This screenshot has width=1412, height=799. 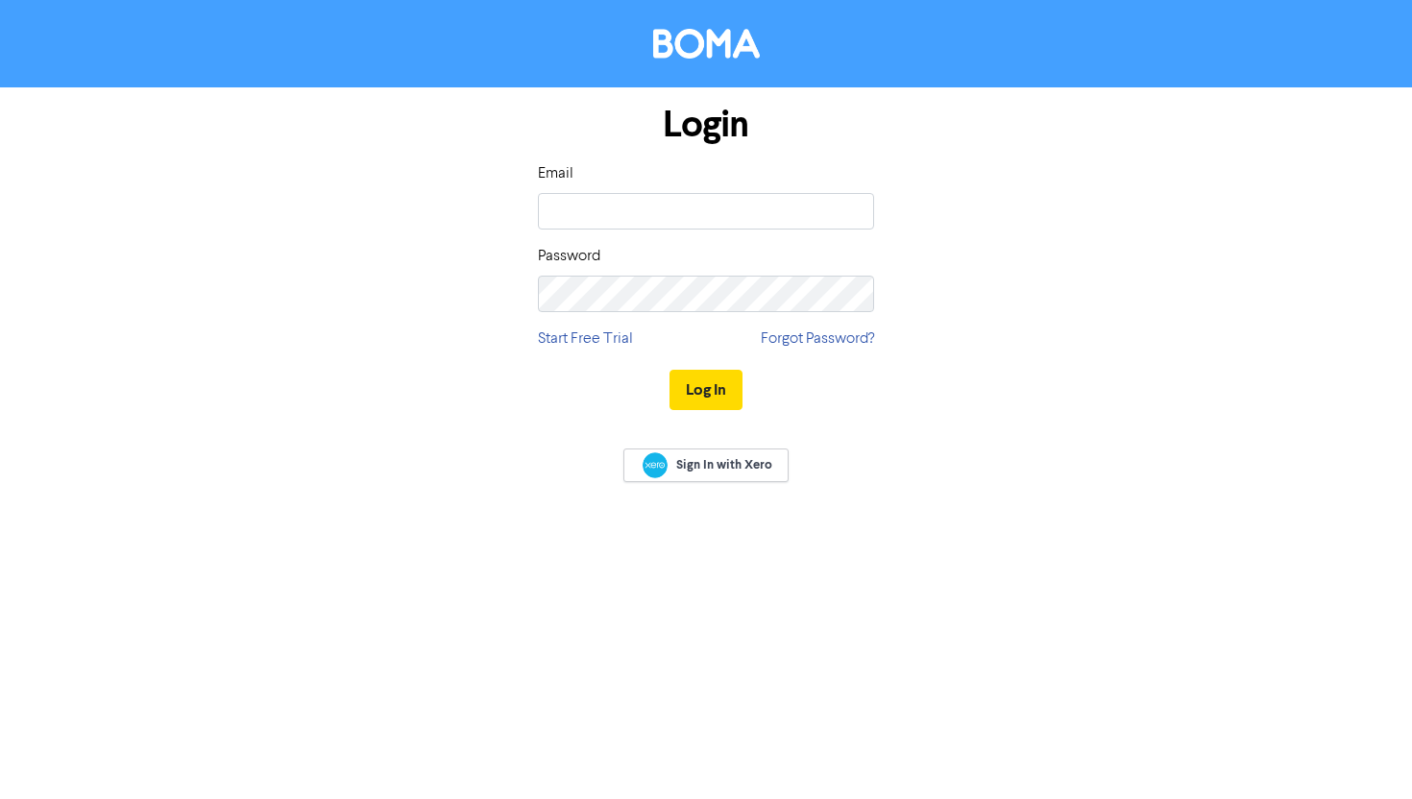 I want to click on span: Sign In with Xero, so click(x=724, y=465).